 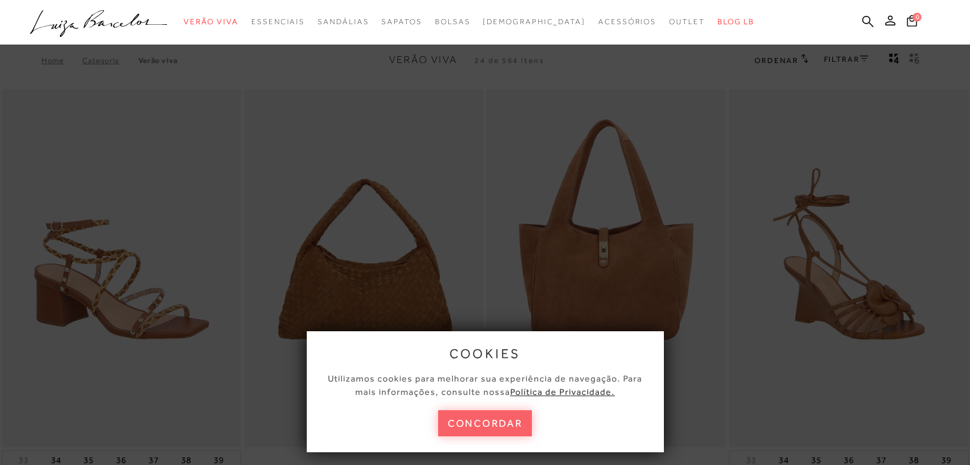 I want to click on a: Política de Privacidade., so click(x=562, y=392).